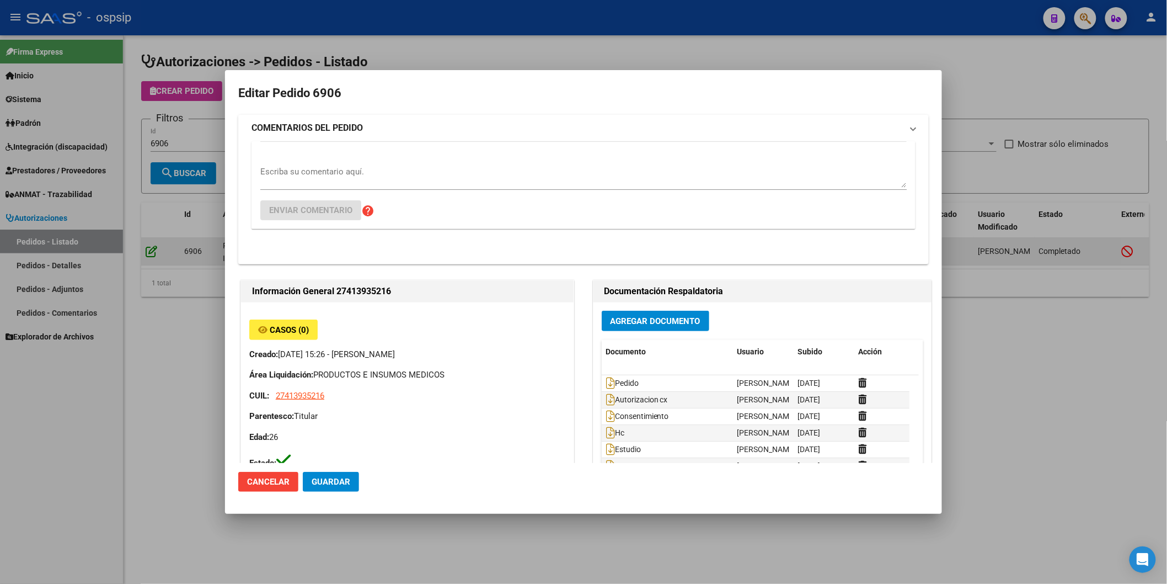  What do you see at coordinates (623, 466) in the screenshot?
I see `span: Imagen` at bounding box center [623, 466].